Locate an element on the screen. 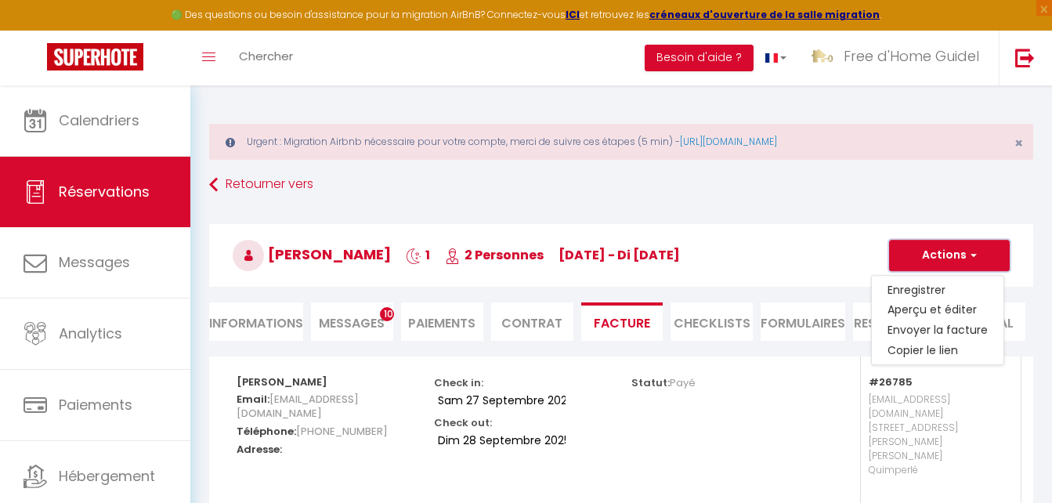  strong: ICI is located at coordinates (572, 14).